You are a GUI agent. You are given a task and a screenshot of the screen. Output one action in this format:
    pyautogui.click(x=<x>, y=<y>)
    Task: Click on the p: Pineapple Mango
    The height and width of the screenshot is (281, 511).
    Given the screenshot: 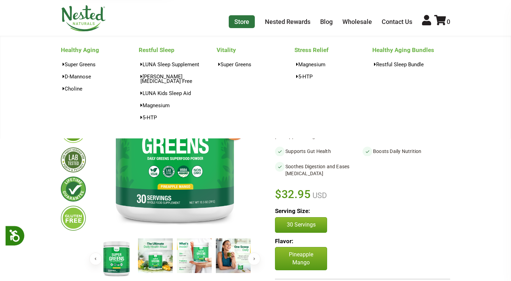 What is the action you would take?
    pyautogui.click(x=301, y=259)
    